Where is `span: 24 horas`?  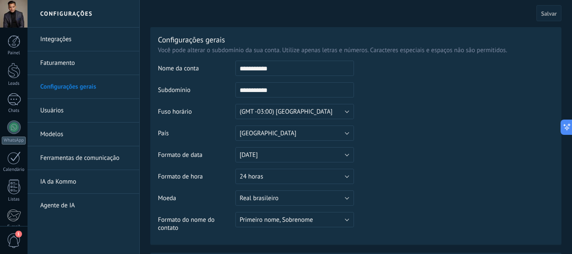 span: 24 horas is located at coordinates (251, 176).